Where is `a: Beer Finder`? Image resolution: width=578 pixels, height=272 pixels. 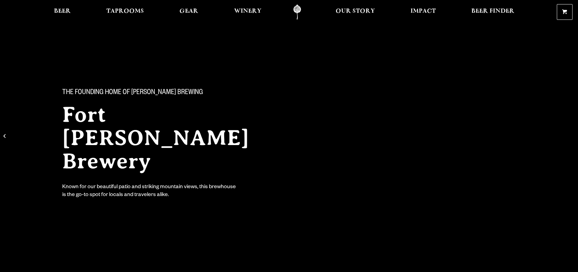 a: Beer Finder is located at coordinates (493, 12).